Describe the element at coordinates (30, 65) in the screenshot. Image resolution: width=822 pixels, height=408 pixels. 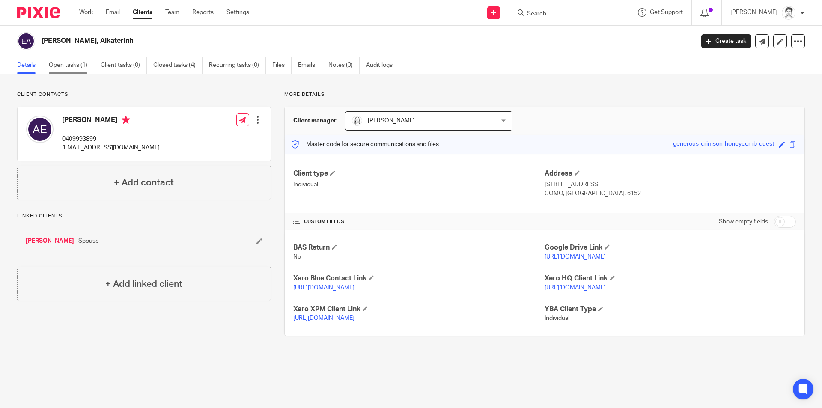
I see `a: Details` at that location.